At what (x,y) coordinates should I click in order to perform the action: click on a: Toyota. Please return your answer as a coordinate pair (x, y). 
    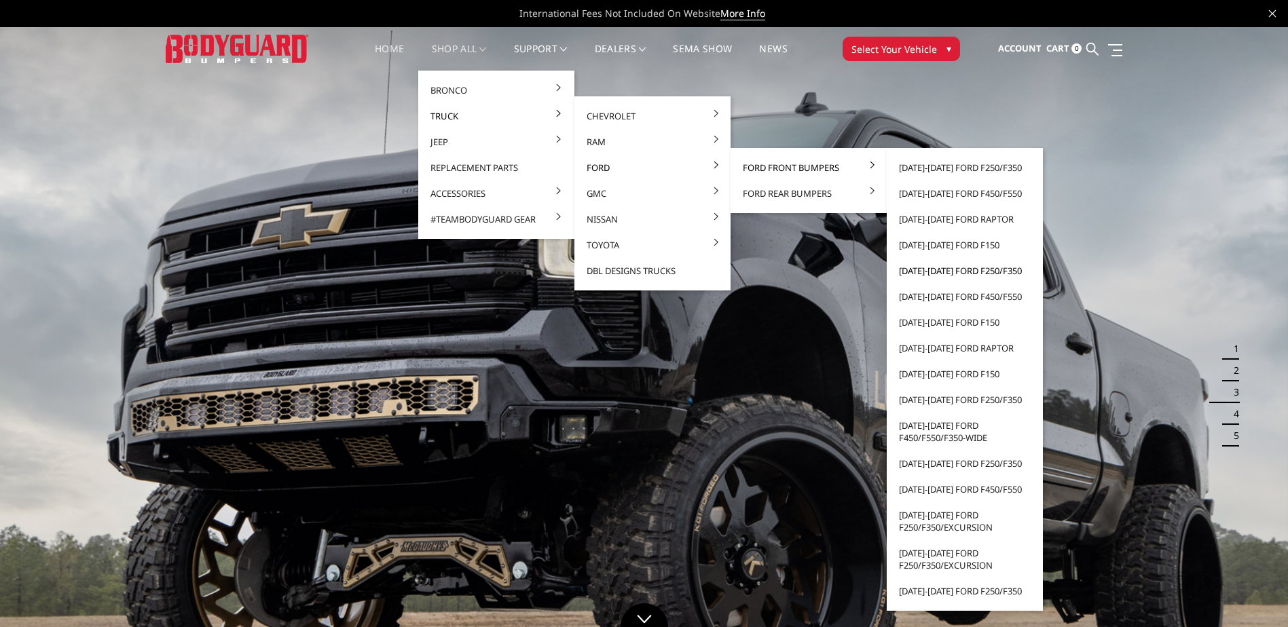
    Looking at the image, I should click on (652, 245).